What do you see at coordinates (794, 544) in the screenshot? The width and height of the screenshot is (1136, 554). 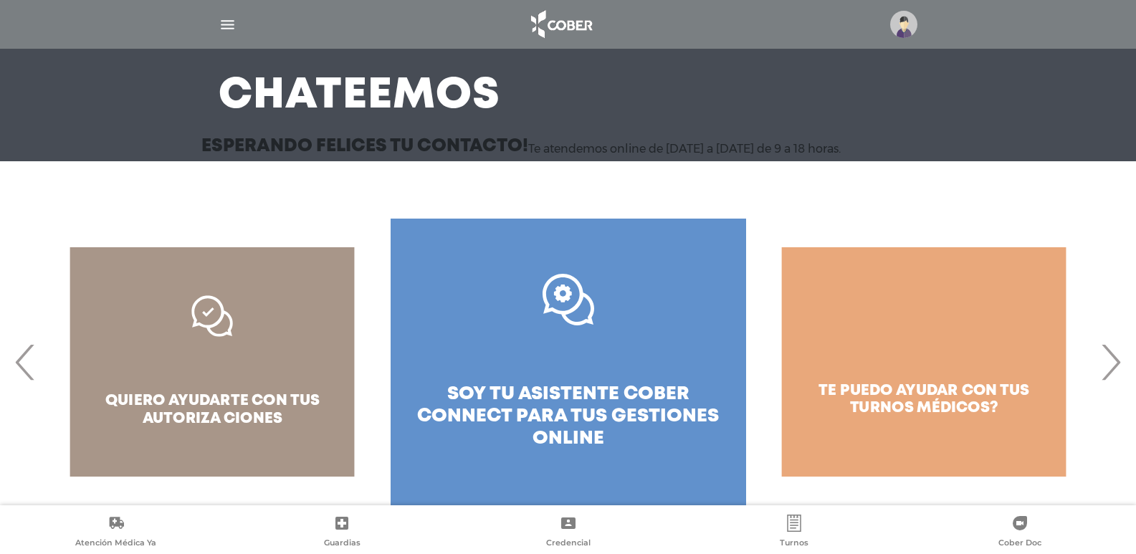 I see `span: Turnos` at bounding box center [794, 544].